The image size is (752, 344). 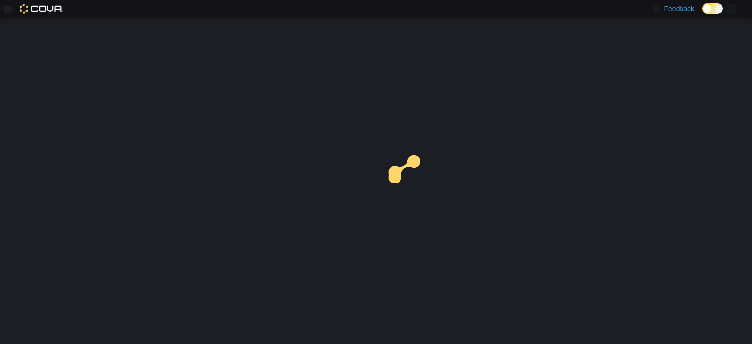 I want to click on span: Feedback, so click(x=679, y=9).